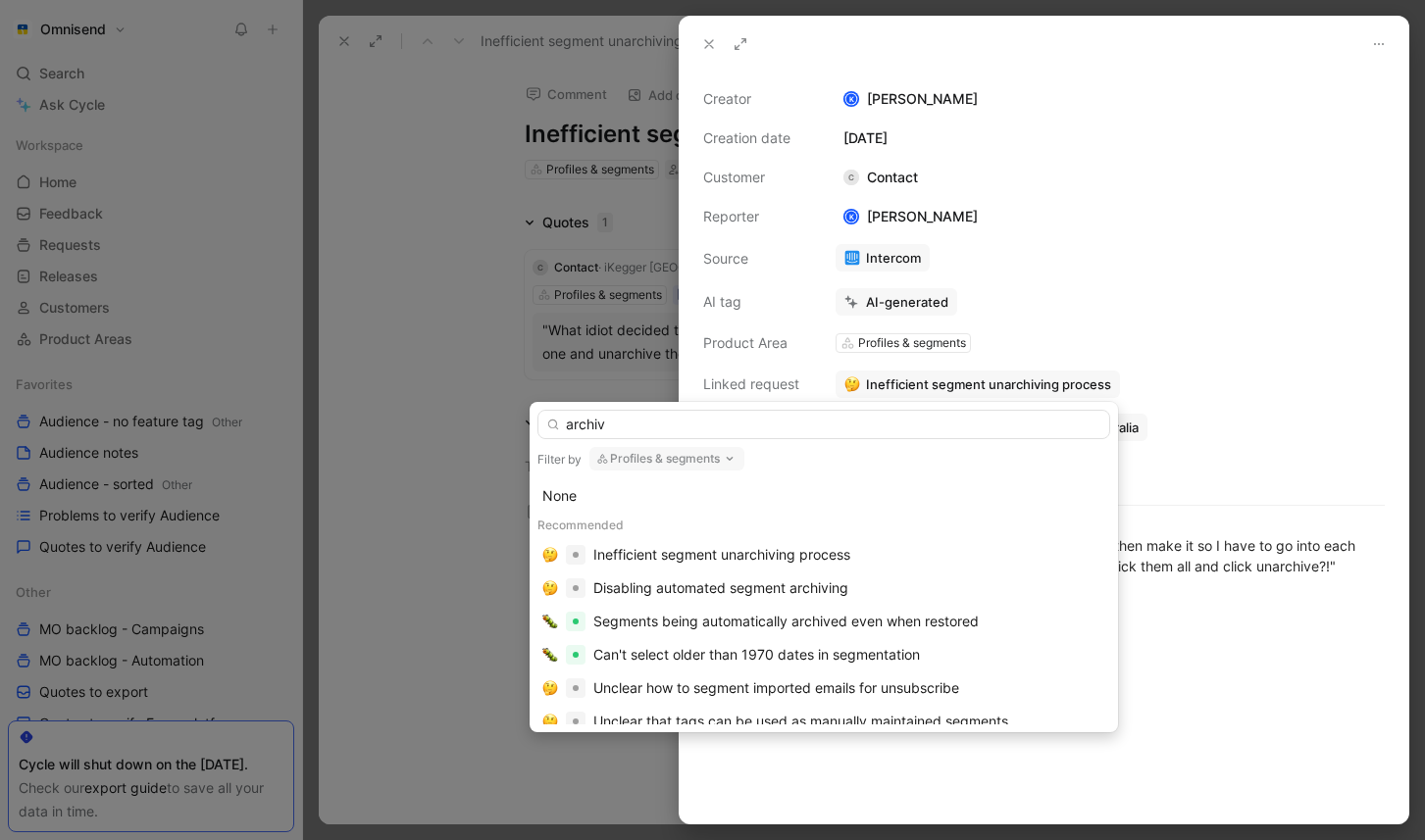 The height and width of the screenshot is (840, 1425). I want to click on button: Profiles & segments, so click(666, 459).